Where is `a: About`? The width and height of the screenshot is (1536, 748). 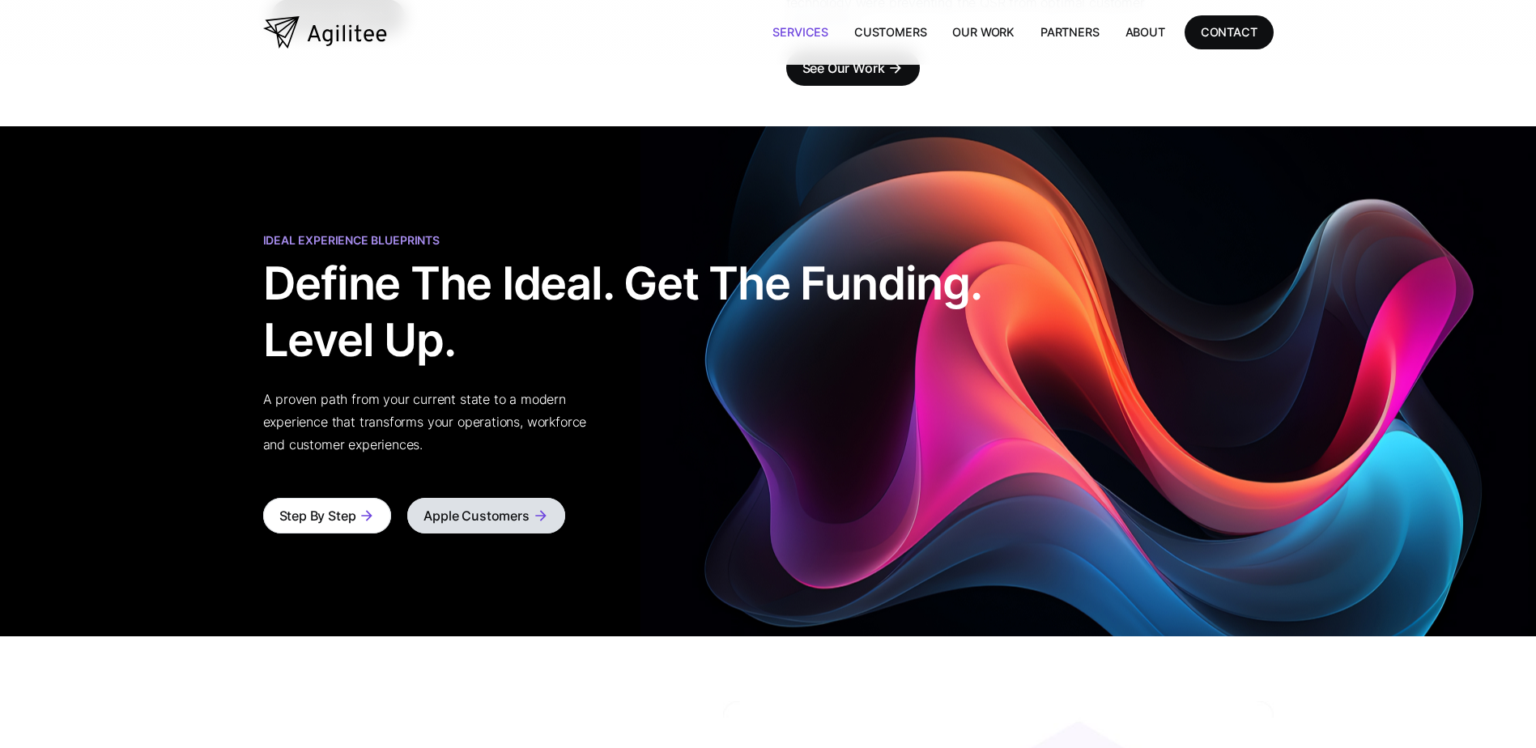 a: About is located at coordinates (1145, 32).